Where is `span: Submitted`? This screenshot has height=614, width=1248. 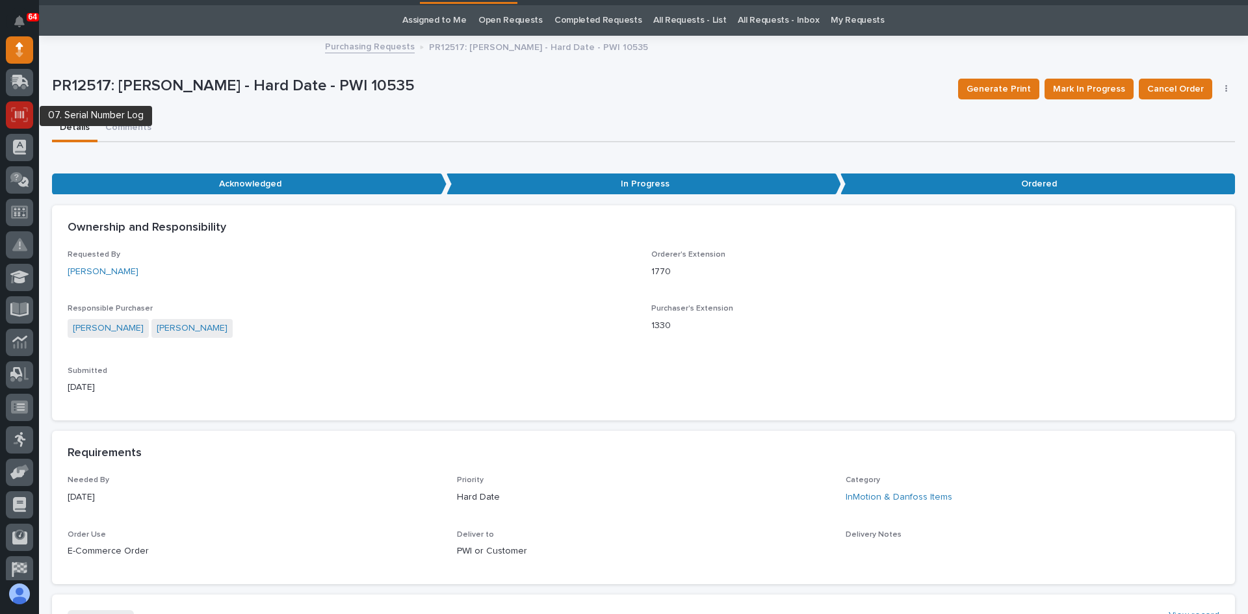
span: Submitted is located at coordinates (87, 371).